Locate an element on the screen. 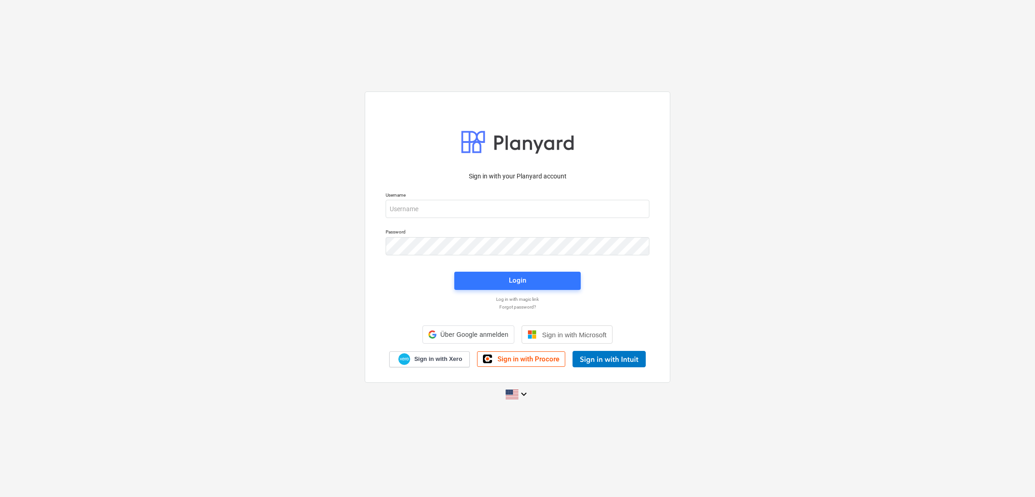  span: Sign in with Xero is located at coordinates (438, 359).